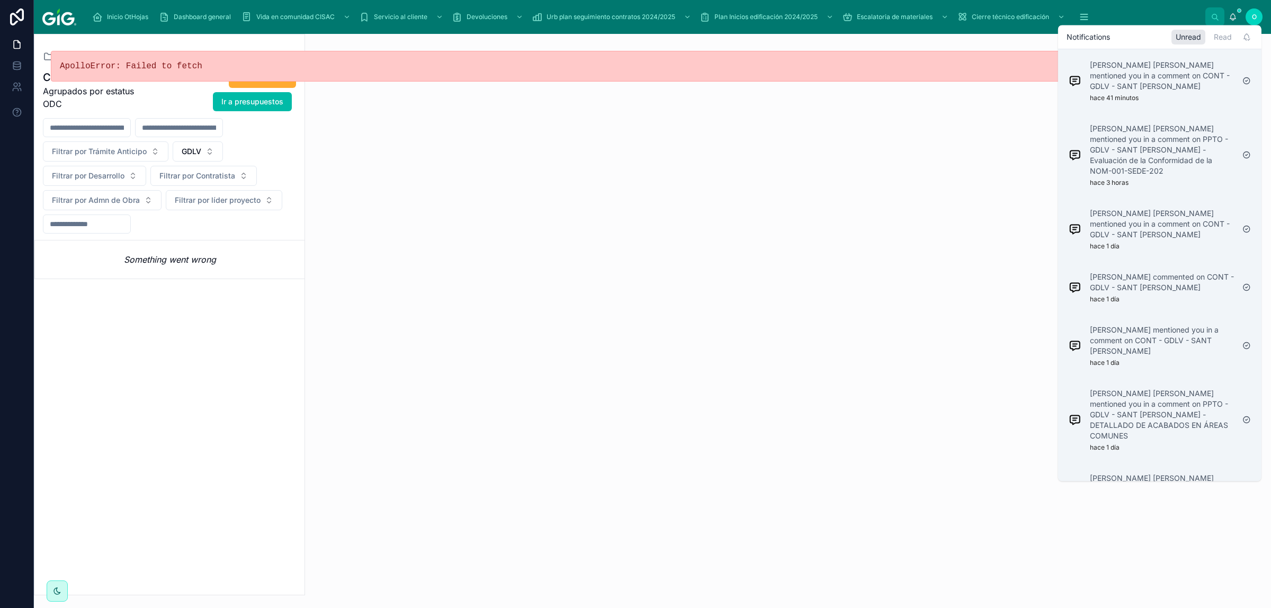 Image resolution: width=1271 pixels, height=608 pixels. What do you see at coordinates (400, 17) in the screenshot?
I see `span: Servicio al cliente` at bounding box center [400, 17].